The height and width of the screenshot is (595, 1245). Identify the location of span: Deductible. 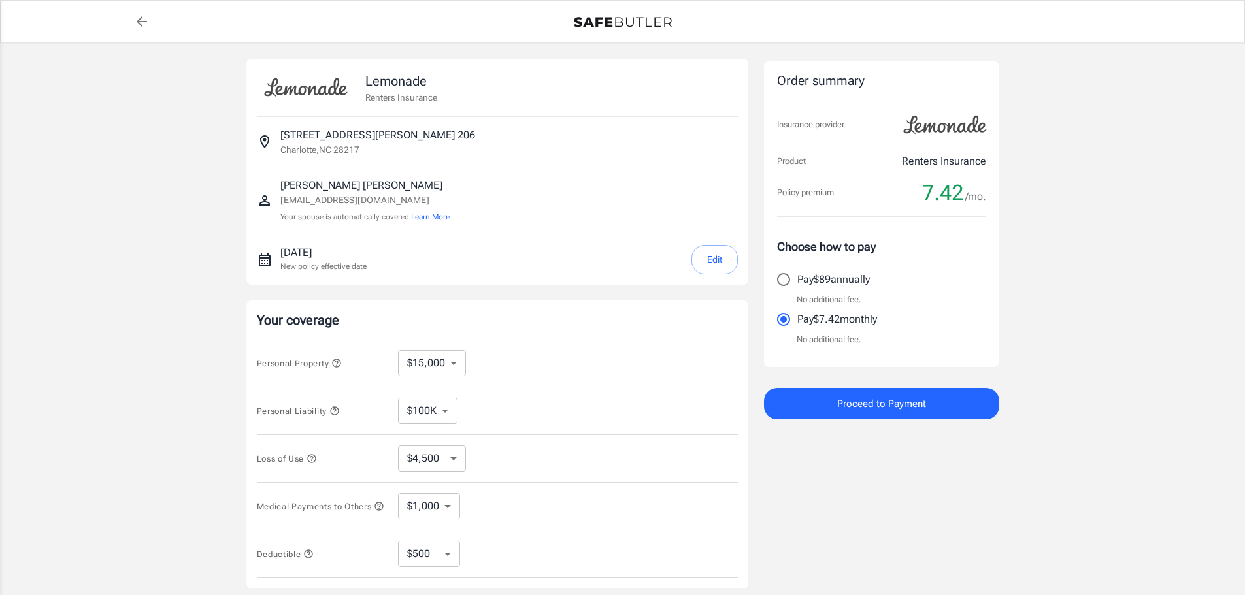
(286, 554).